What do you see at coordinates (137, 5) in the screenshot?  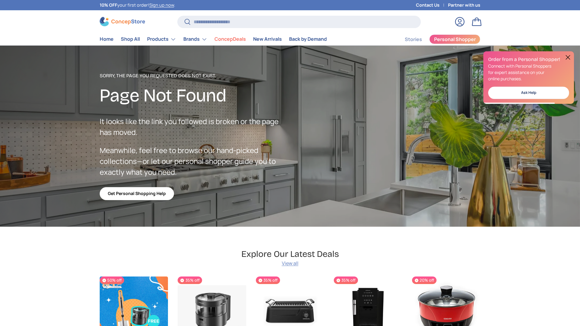 I see `p: your first order! .` at bounding box center [137, 5].